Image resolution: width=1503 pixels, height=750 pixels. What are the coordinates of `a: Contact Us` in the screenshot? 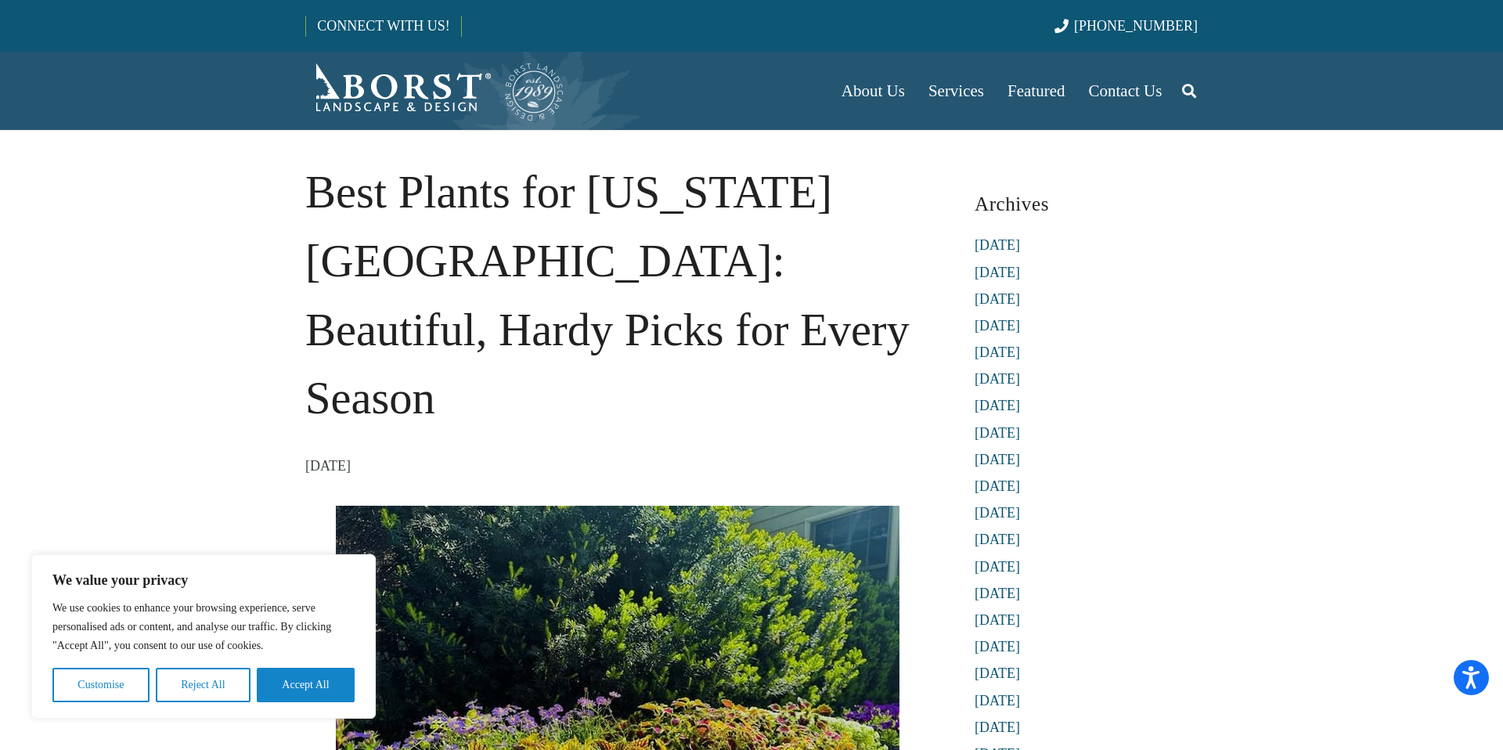 It's located at (1126, 91).